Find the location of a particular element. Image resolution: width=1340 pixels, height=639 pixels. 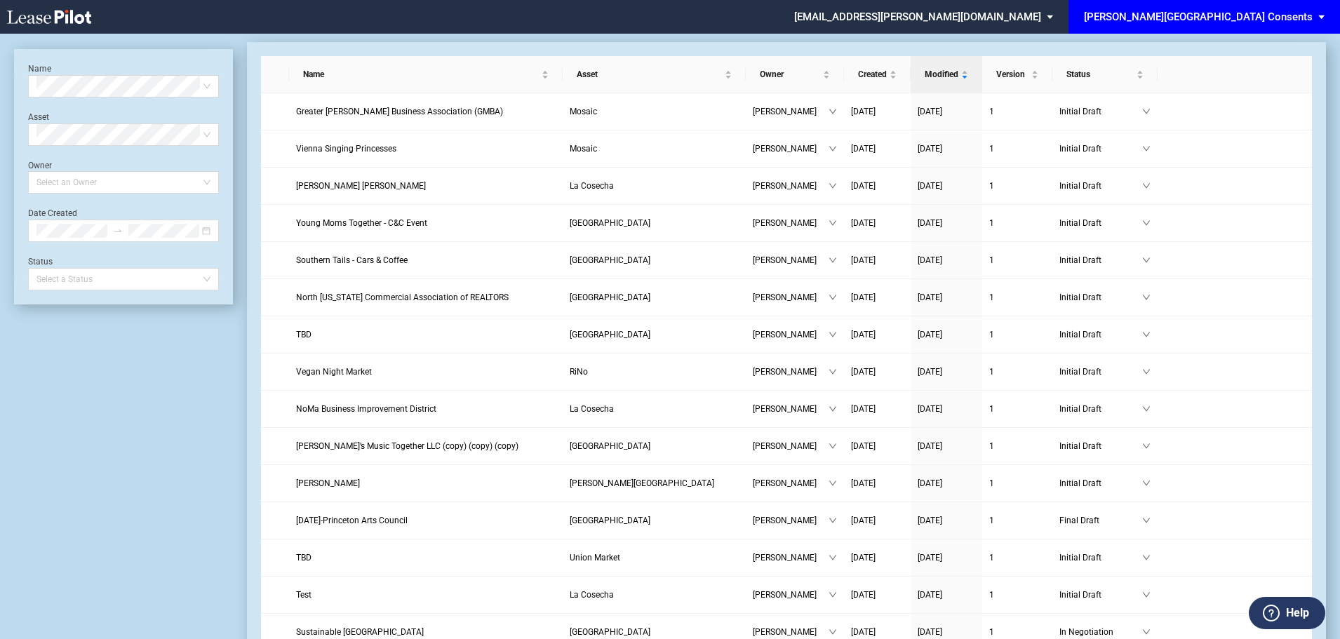

a: La Cosecha is located at coordinates (654, 409).